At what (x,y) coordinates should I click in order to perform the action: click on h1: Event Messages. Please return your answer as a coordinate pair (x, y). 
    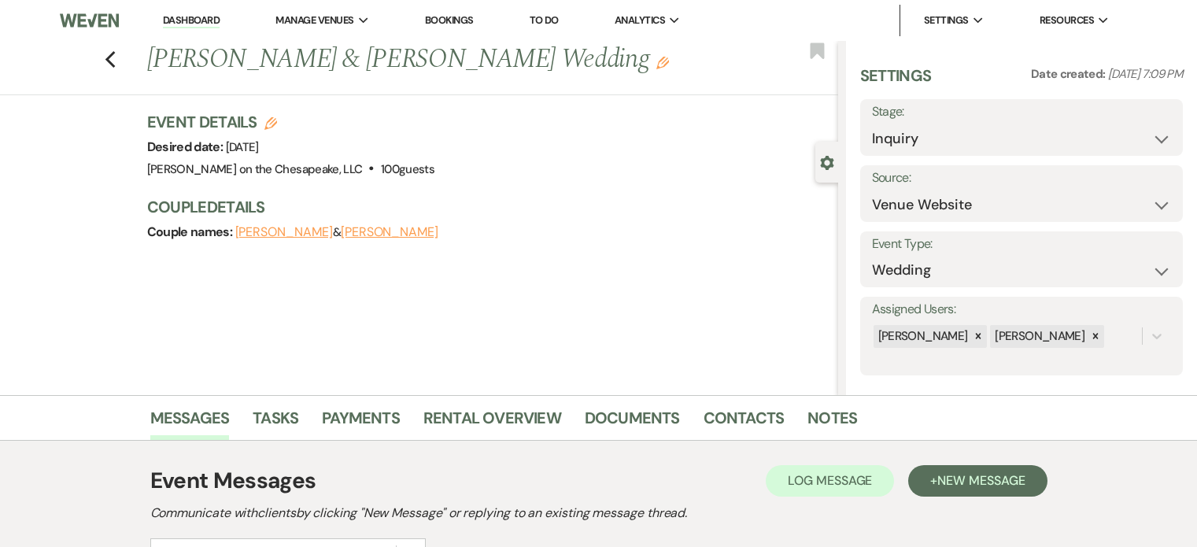
    Looking at the image, I should click on (233, 481).